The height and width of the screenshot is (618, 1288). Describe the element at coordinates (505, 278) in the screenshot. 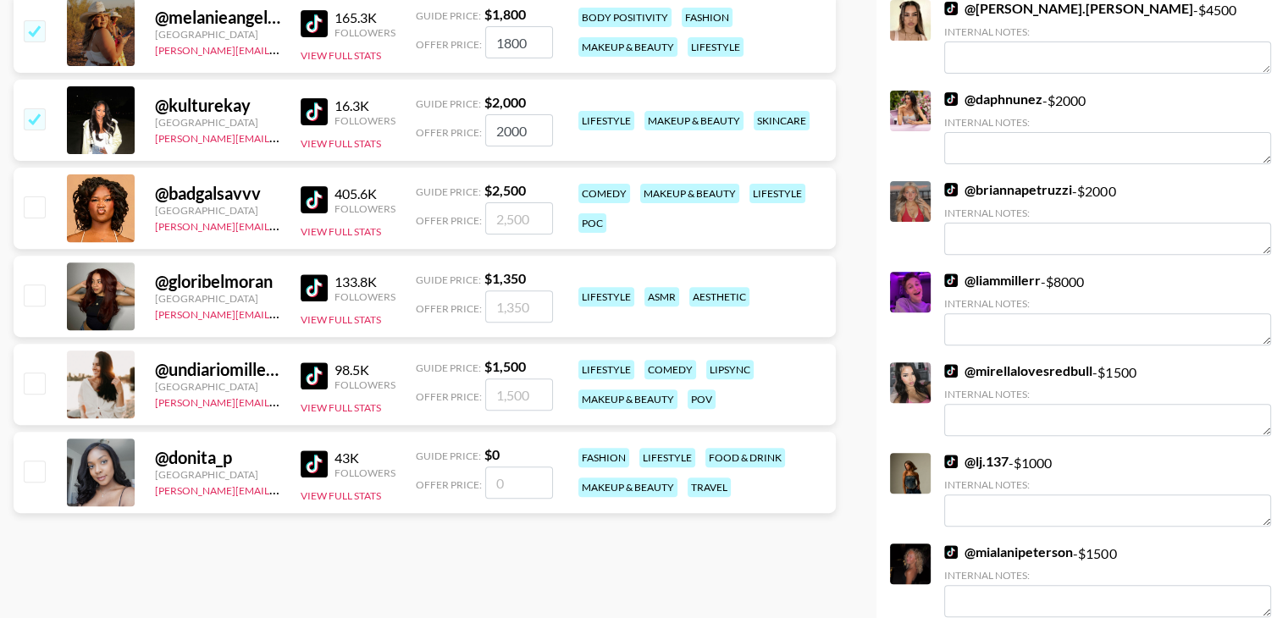

I see `strong: $ 1,350` at that location.